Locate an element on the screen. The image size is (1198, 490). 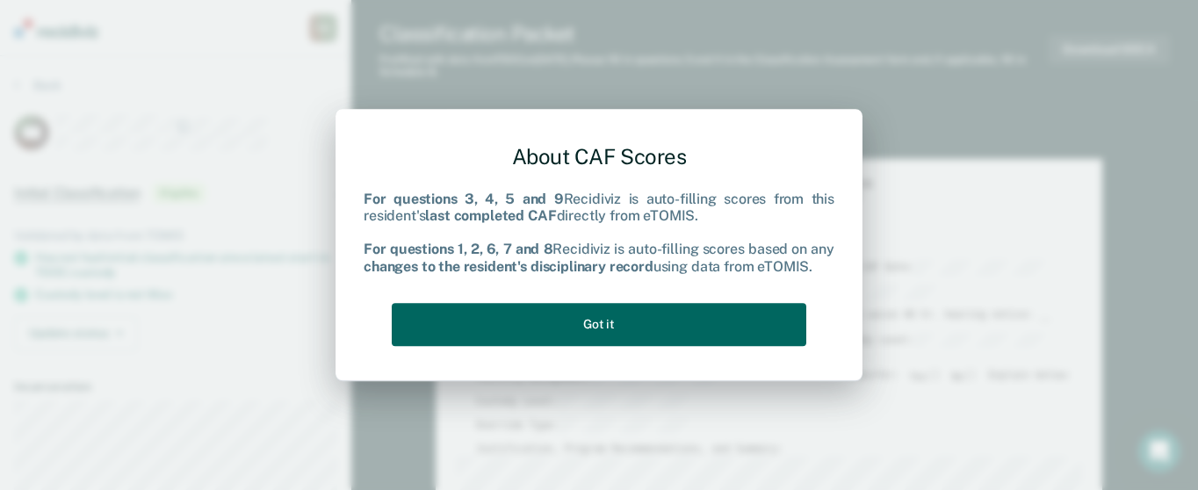
b: For questions 3, 4, 5 and 9 is located at coordinates (464, 199).